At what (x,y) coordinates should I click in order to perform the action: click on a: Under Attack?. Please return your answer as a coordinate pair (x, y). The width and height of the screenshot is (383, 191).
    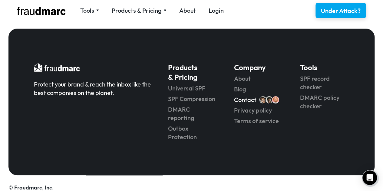
    Looking at the image, I should click on (340, 11).